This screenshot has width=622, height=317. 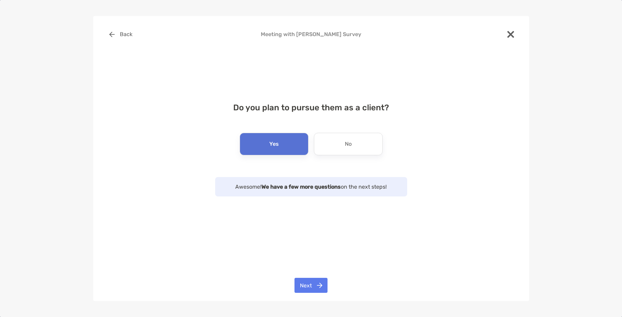 I want to click on p: Awesome! on the next steps!, so click(x=311, y=187).